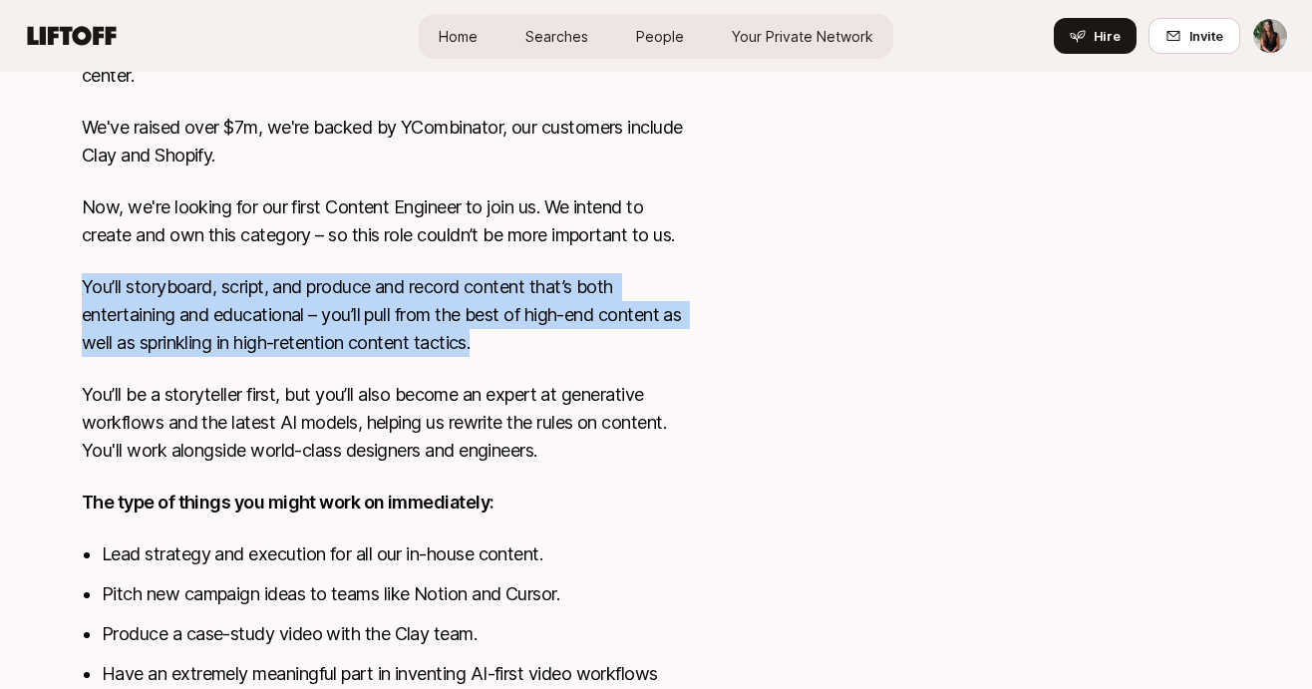 The width and height of the screenshot is (1312, 689). I want to click on p: We've raised over $7m, we're backed by YCombinator, our customers include Clay and Shopify., so click(385, 142).